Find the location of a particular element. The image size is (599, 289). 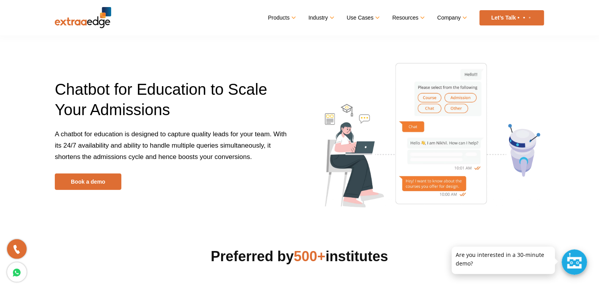

a: Company is located at coordinates (452, 18).